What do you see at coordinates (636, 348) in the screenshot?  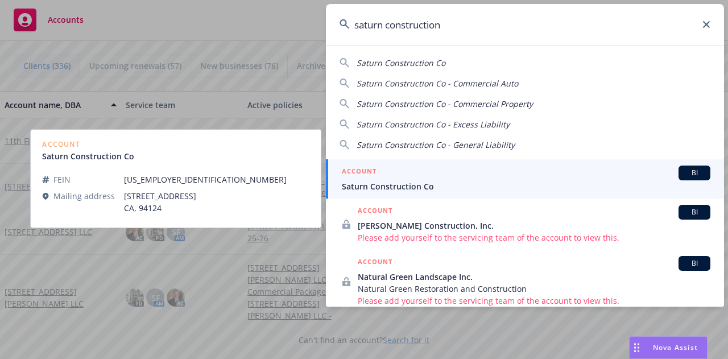 I see `div: Drag to move` at bounding box center [636, 348].